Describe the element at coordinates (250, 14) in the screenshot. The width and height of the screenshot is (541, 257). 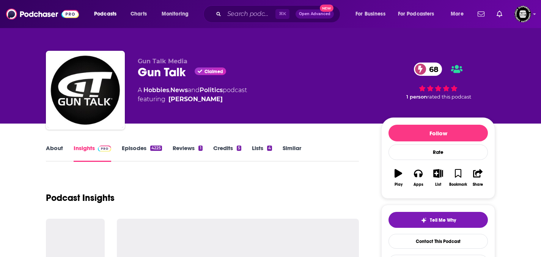
I see `input: Search podcasts, credits, & more...` at that location.